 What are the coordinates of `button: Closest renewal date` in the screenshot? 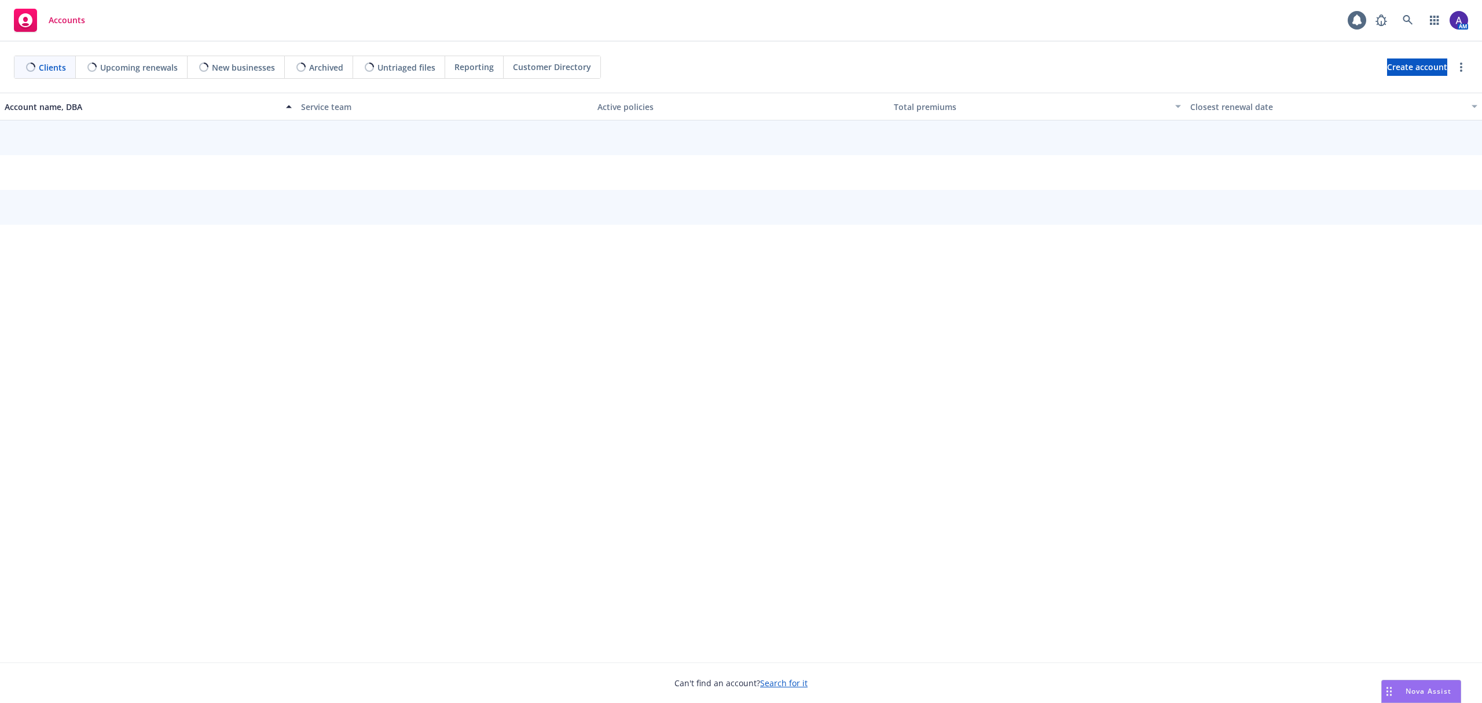 It's located at (1333, 106).